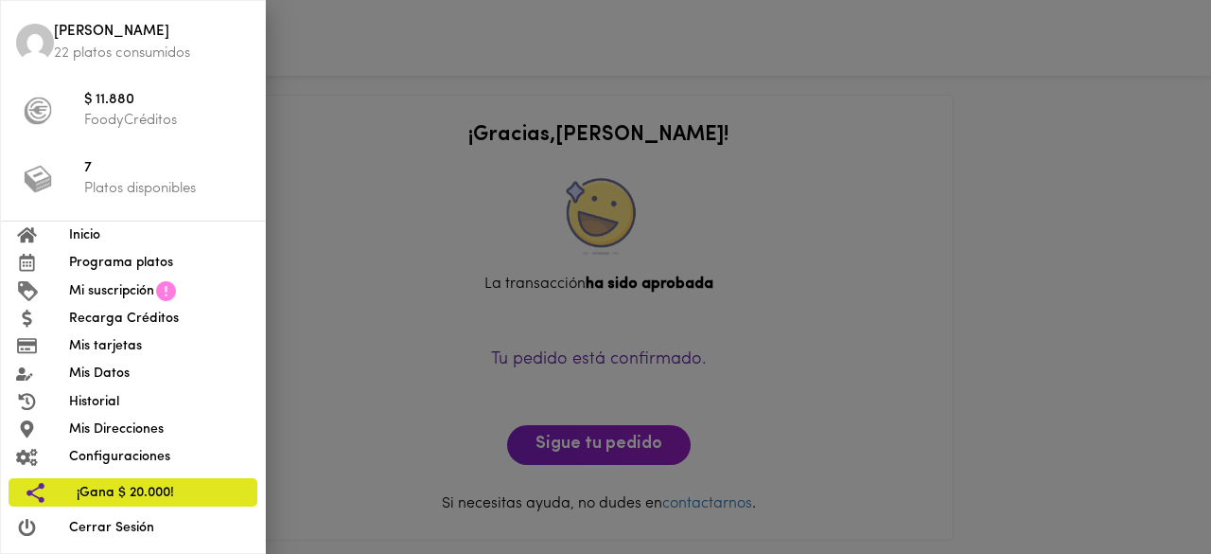 Image resolution: width=1211 pixels, height=554 pixels. Describe the element at coordinates (167, 100) in the screenshot. I see `span: $ 11.880` at that location.